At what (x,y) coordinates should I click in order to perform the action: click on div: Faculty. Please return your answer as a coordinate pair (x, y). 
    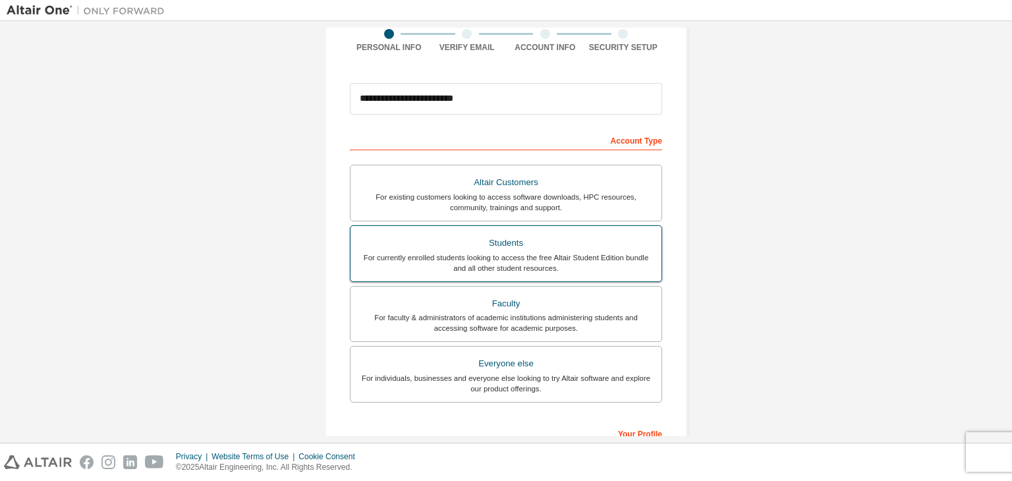
    Looking at the image, I should click on (506, 304).